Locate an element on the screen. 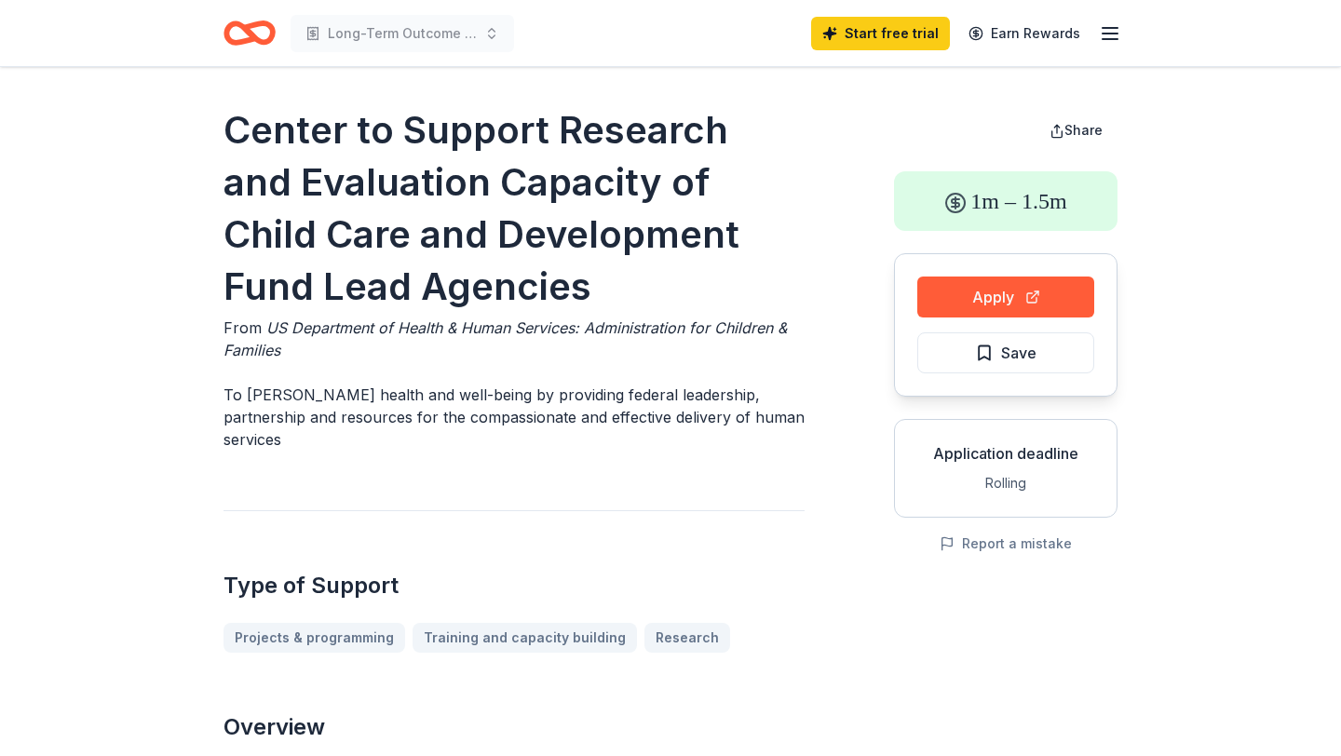 The height and width of the screenshot is (756, 1341). a: Earn Rewards is located at coordinates (1024, 34).